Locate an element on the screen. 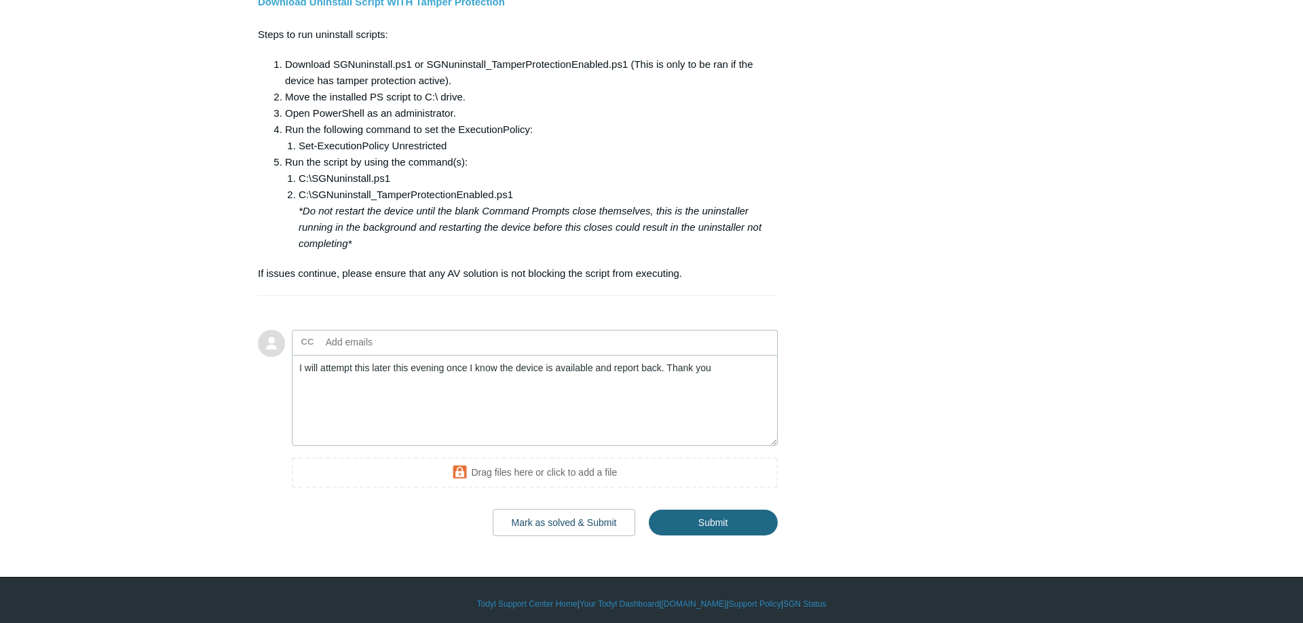 Image resolution: width=1303 pixels, height=623 pixels. a: Support Policy is located at coordinates (755, 604).